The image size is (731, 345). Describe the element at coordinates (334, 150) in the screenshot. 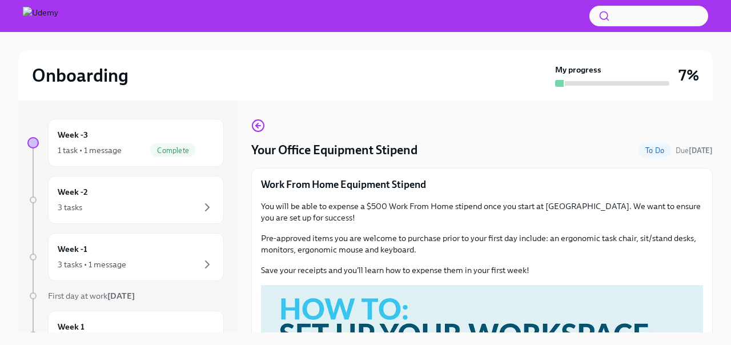

I see `h4: Your Office Equipment Stipend` at that location.